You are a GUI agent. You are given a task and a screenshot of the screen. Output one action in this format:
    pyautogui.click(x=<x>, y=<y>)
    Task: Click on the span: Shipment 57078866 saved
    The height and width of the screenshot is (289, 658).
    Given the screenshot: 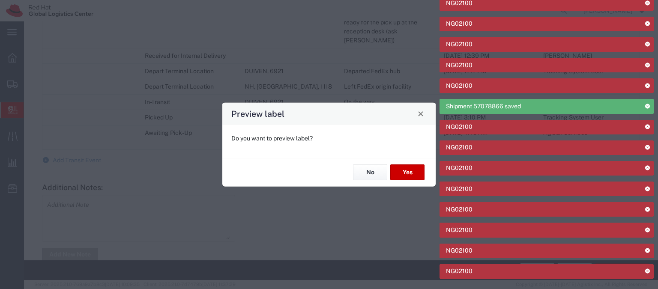 What is the action you would take?
    pyautogui.click(x=483, y=106)
    